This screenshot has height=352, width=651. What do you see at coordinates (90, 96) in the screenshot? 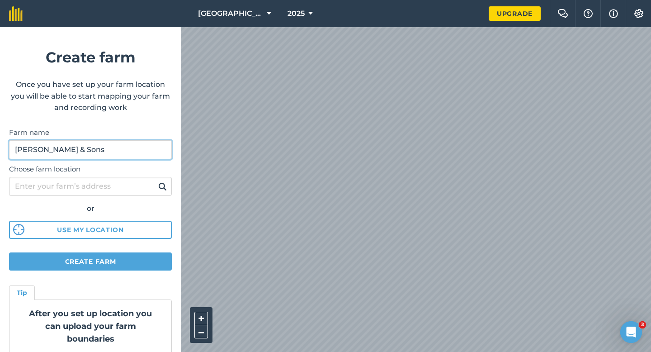
I see `p: Once you have set up your farm location you will be able to start mapping your farm and recording...` at bounding box center [90, 96].